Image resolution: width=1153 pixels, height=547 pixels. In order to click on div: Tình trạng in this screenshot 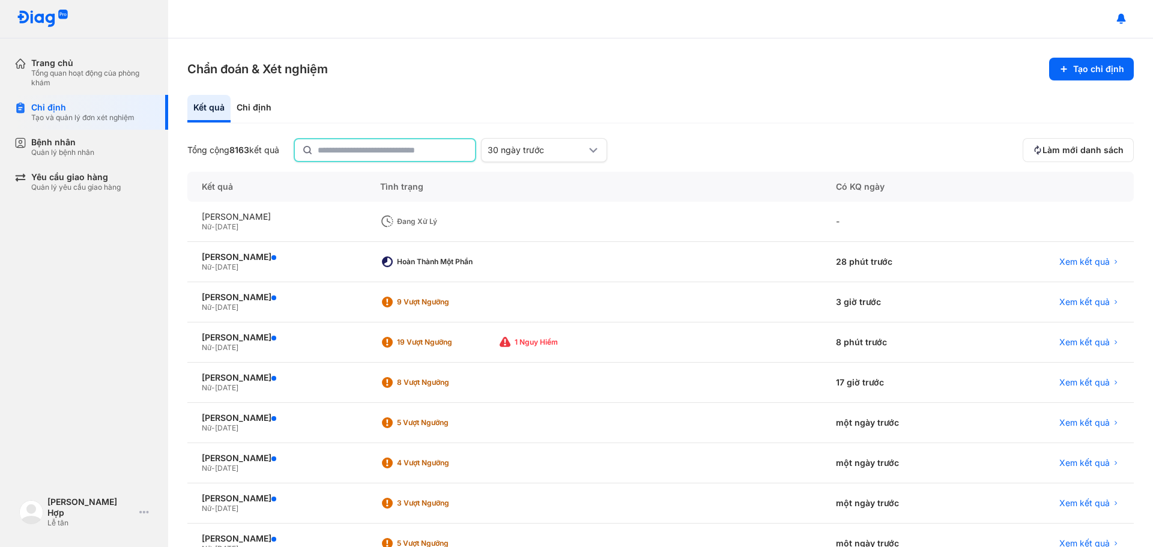, I will do `click(594, 187)`.